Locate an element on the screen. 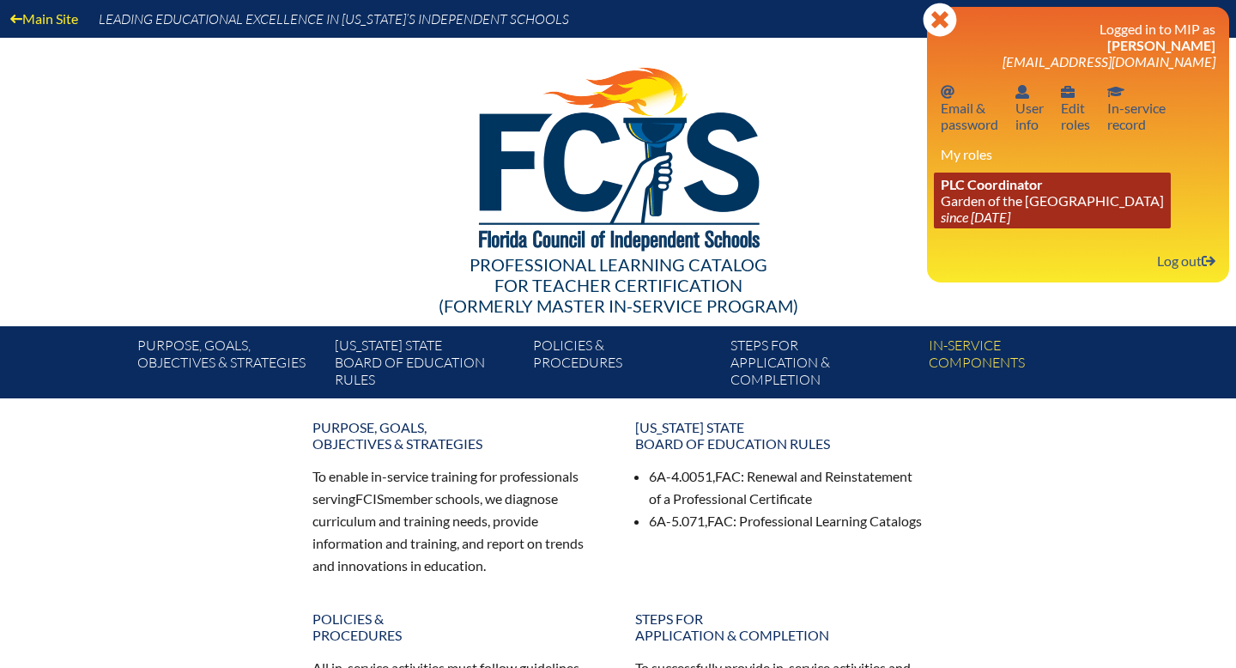  svg: In-service record is located at coordinates (1115, 92).